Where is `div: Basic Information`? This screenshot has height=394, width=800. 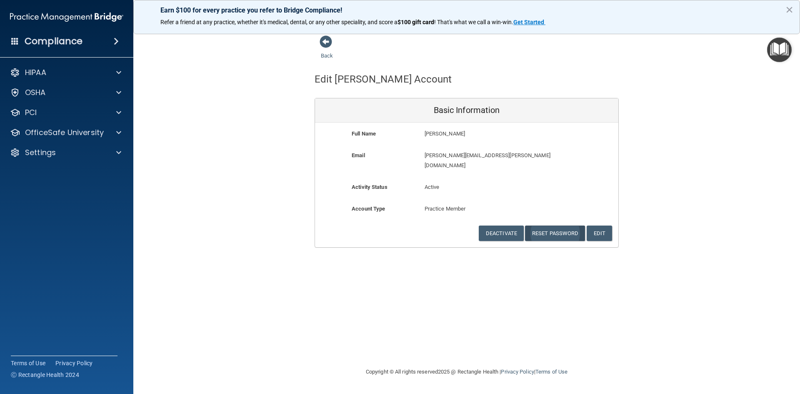 div: Basic Information is located at coordinates (467, 110).